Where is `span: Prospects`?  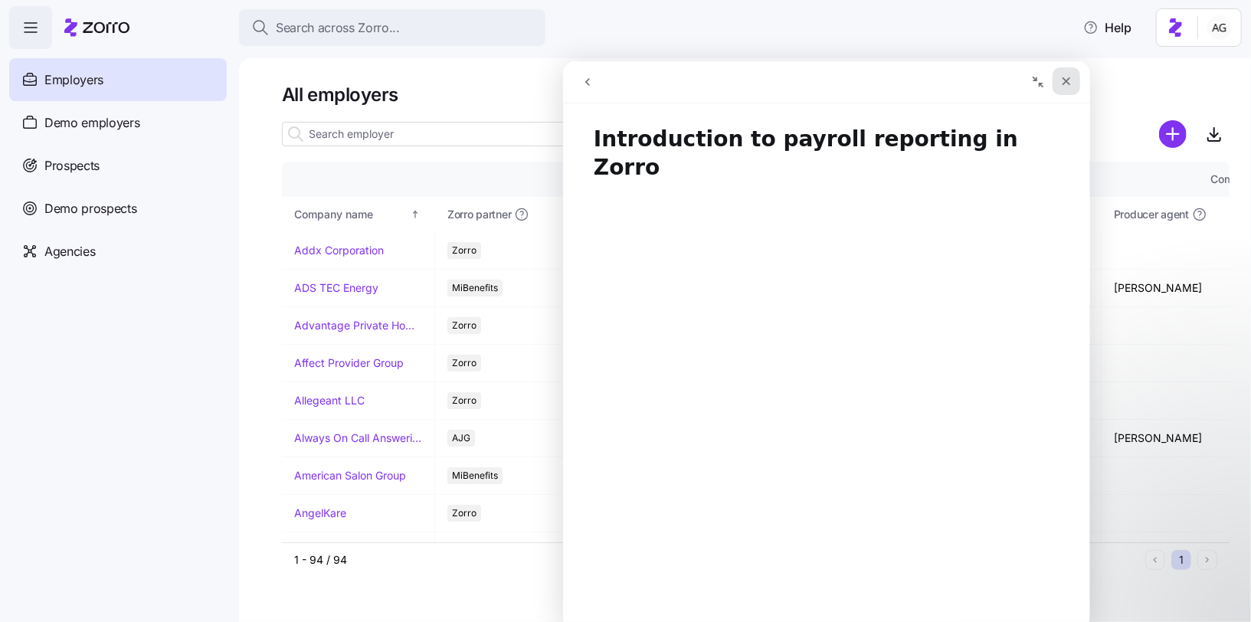
span: Prospects is located at coordinates (72, 165).